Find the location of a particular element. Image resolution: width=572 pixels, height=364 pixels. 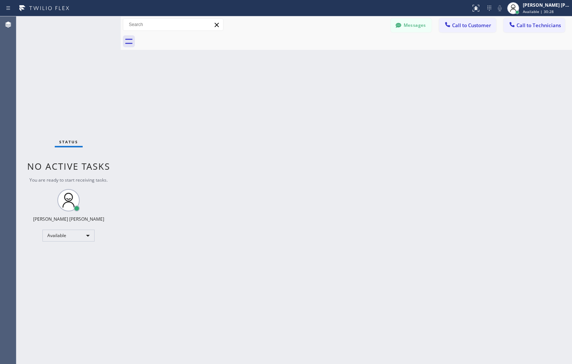

span: You are ready to start receiving tasks. is located at coordinates (69, 180).